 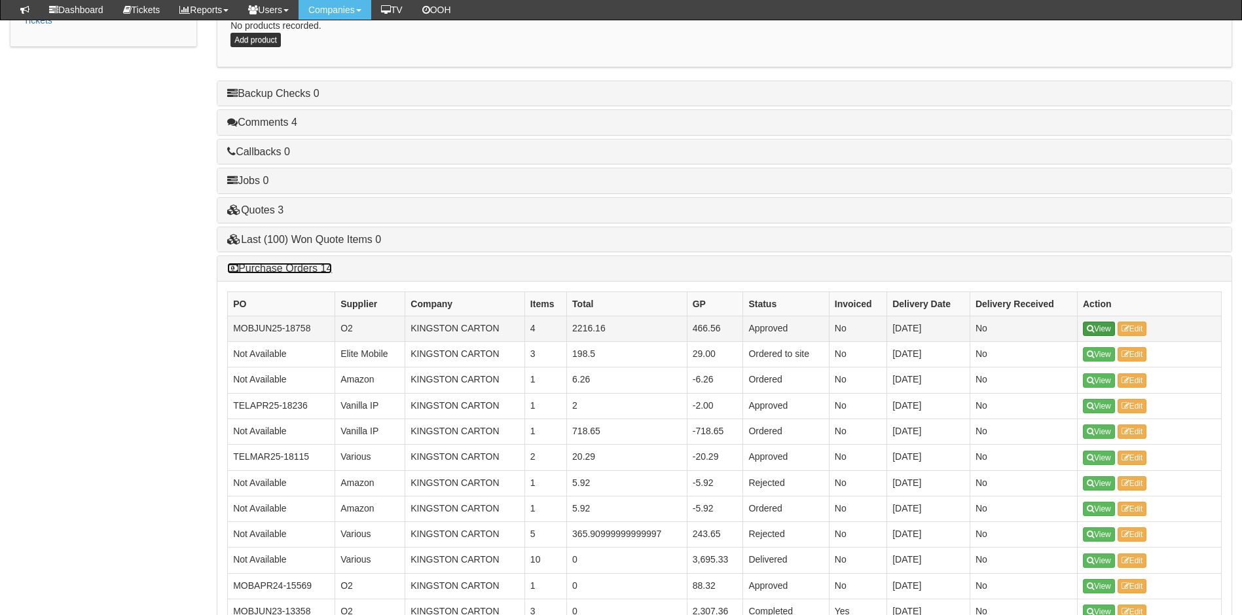 I want to click on a: Last (100) Won Quote Items 0, so click(x=304, y=239).